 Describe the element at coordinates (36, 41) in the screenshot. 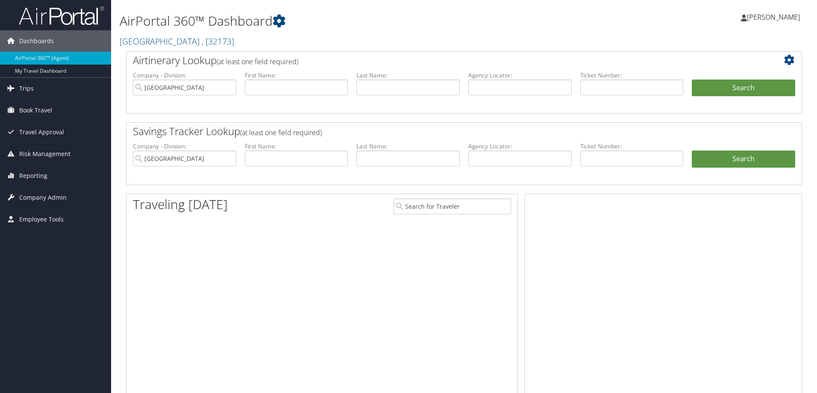

I see `span: Dashboards` at that location.